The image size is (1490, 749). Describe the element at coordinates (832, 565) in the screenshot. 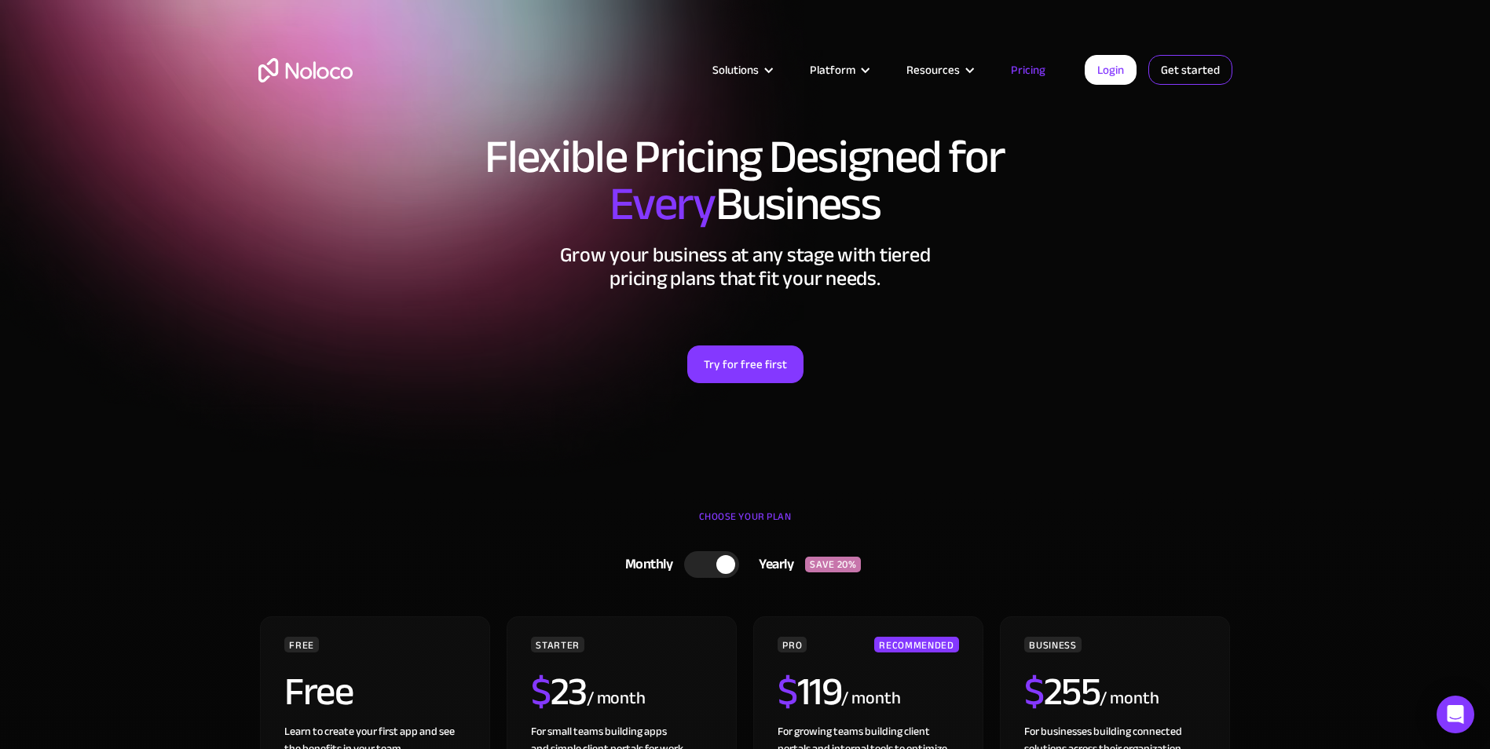

I see `div: SAVE 20%` at that location.